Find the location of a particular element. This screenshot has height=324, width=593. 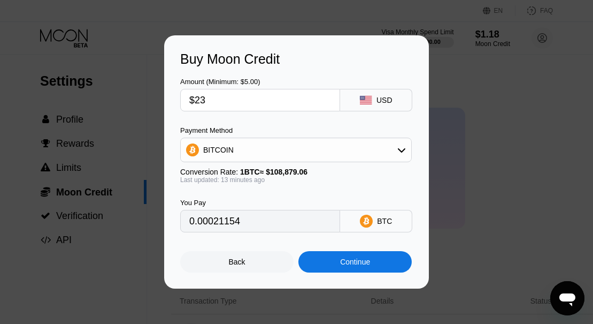

div: Amount (Minimum: $5.00) is located at coordinates (260, 81).